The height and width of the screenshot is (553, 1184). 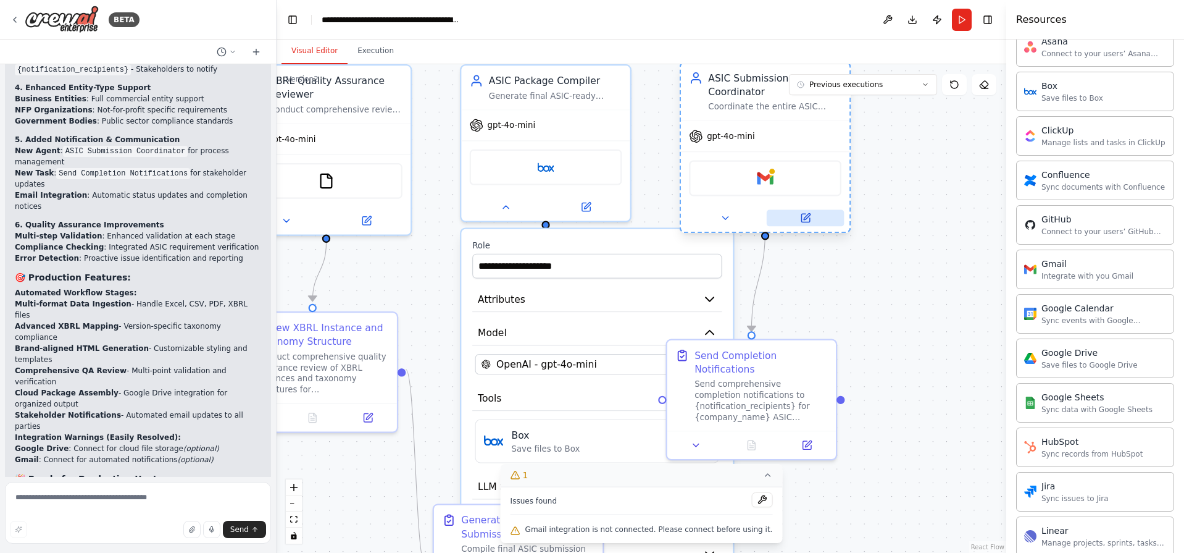 I want to click on div: Integrate with you Gmail, so click(x=1087, y=276).